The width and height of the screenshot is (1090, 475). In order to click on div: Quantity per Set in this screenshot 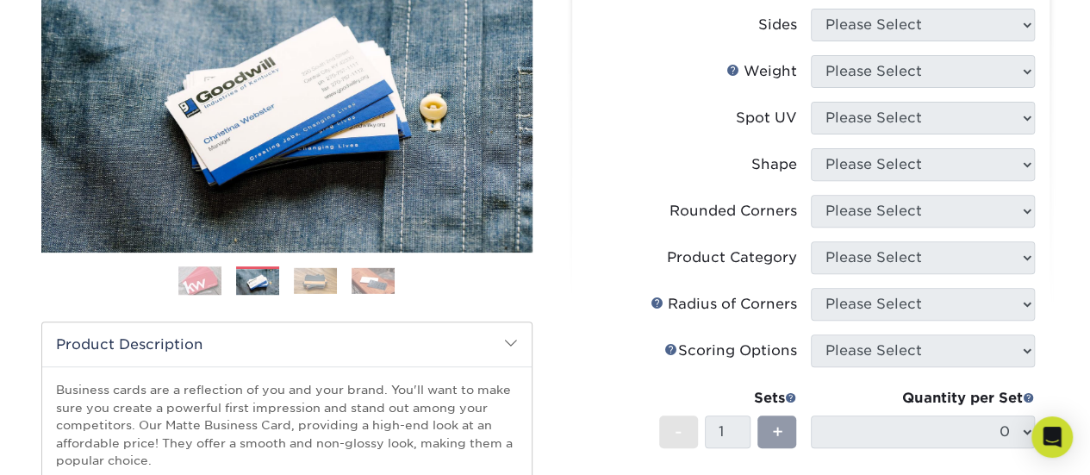, I will do `click(923, 398)`.